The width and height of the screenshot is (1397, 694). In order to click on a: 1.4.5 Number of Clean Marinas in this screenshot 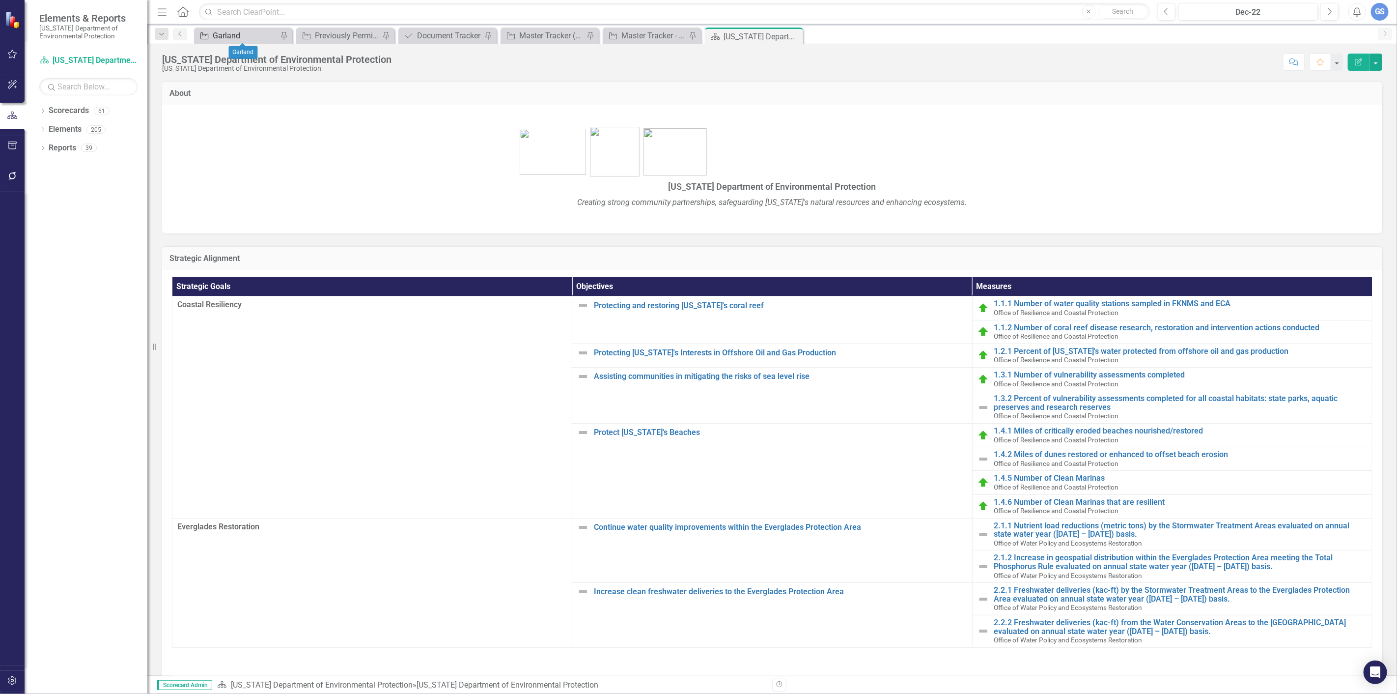, I will do `click(1180, 478)`.